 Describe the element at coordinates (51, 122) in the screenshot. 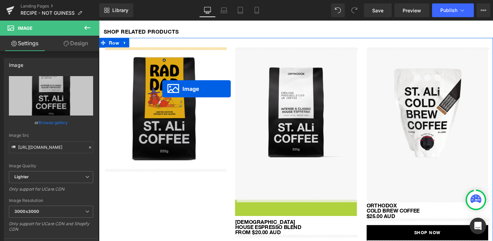

I see `div: or` at that location.